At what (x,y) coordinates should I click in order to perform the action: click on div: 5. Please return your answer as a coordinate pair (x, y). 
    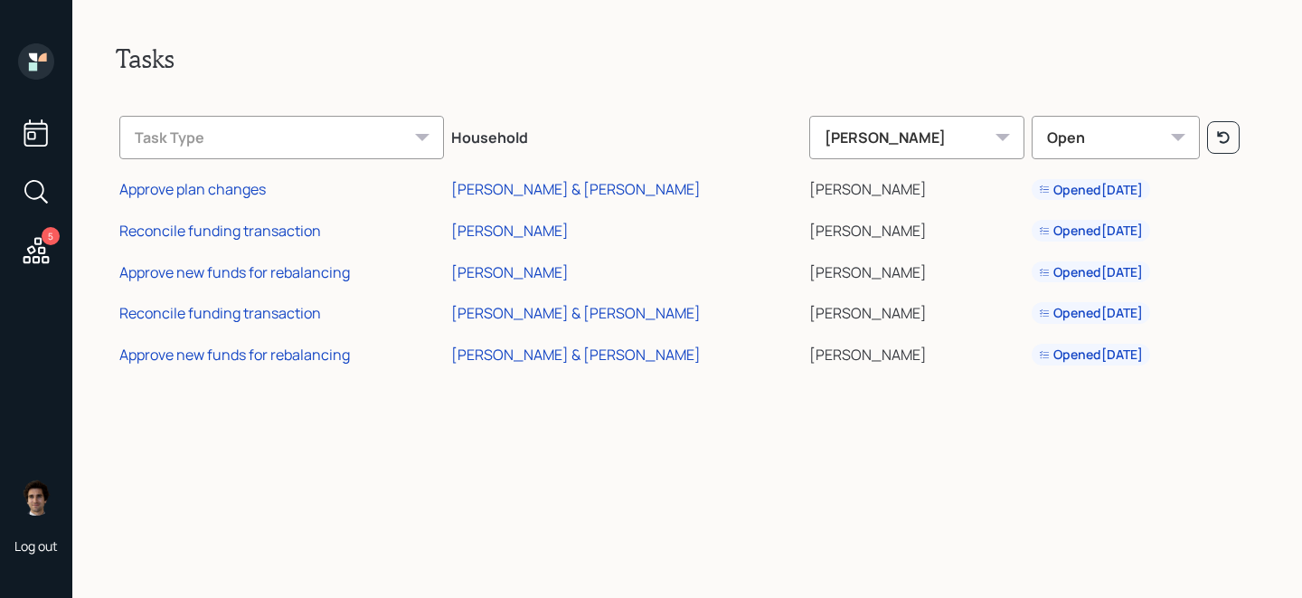
    Looking at the image, I should click on (51, 236).